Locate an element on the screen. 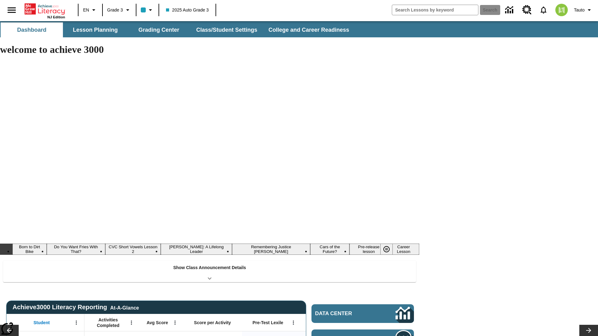 This screenshot has width=598, height=336. span: NJ Edition is located at coordinates (56, 17).